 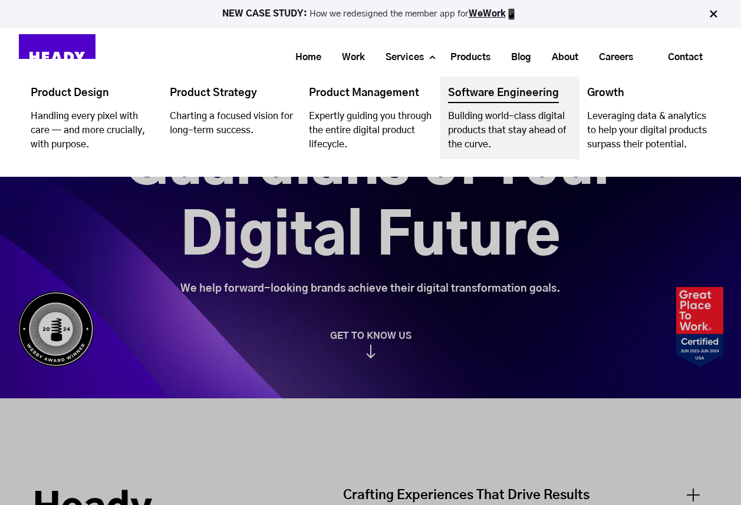 What do you see at coordinates (685, 57) in the screenshot?
I see `a: Contact` at bounding box center [685, 57].